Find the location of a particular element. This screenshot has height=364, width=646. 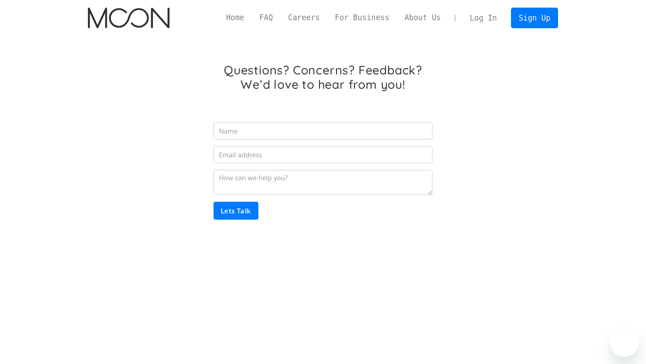

h1: Questions? Concerns? Feedback? We’d love to hear from you! is located at coordinates (323, 77).